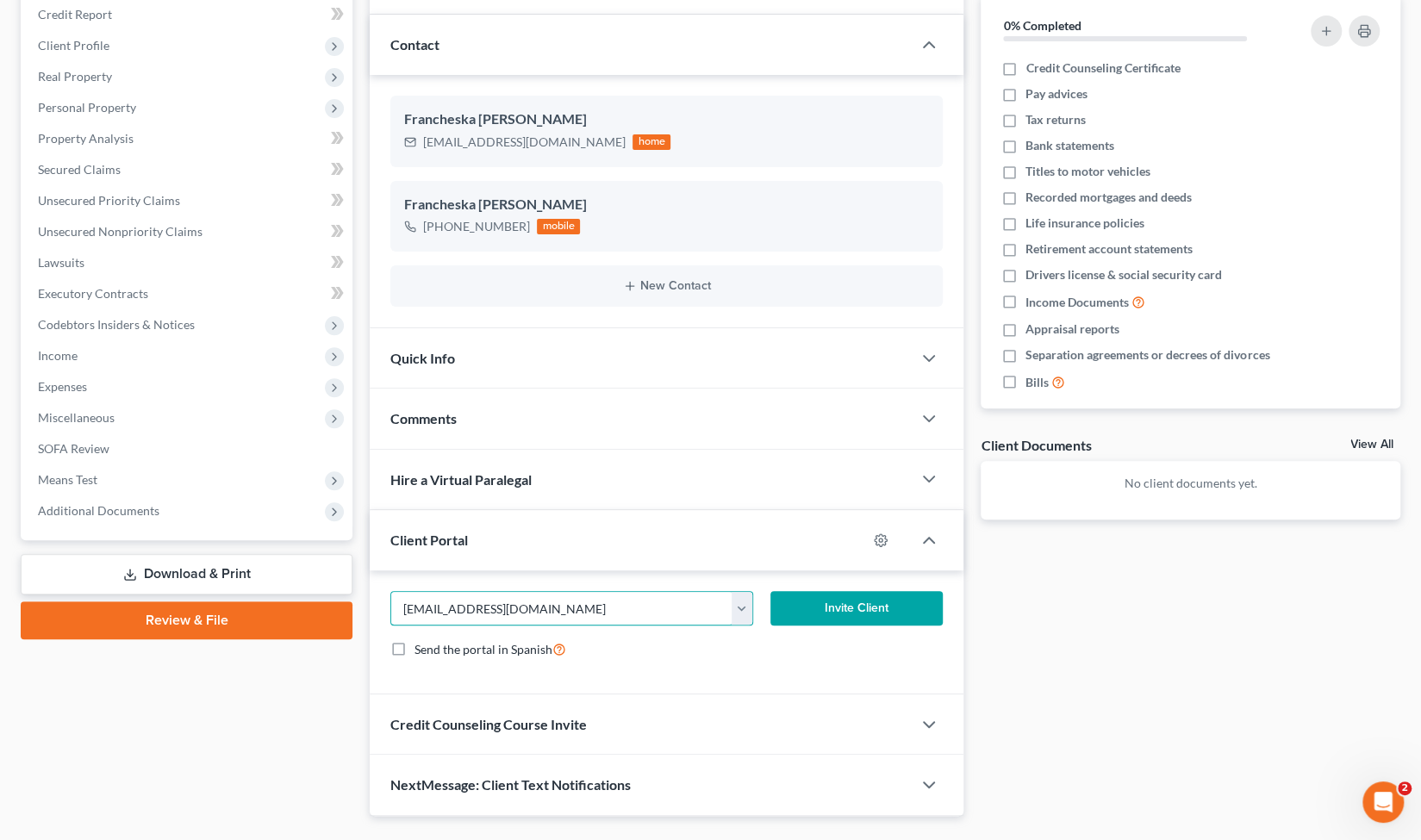 Image resolution: width=1421 pixels, height=840 pixels. I want to click on span: Contact, so click(415, 43).